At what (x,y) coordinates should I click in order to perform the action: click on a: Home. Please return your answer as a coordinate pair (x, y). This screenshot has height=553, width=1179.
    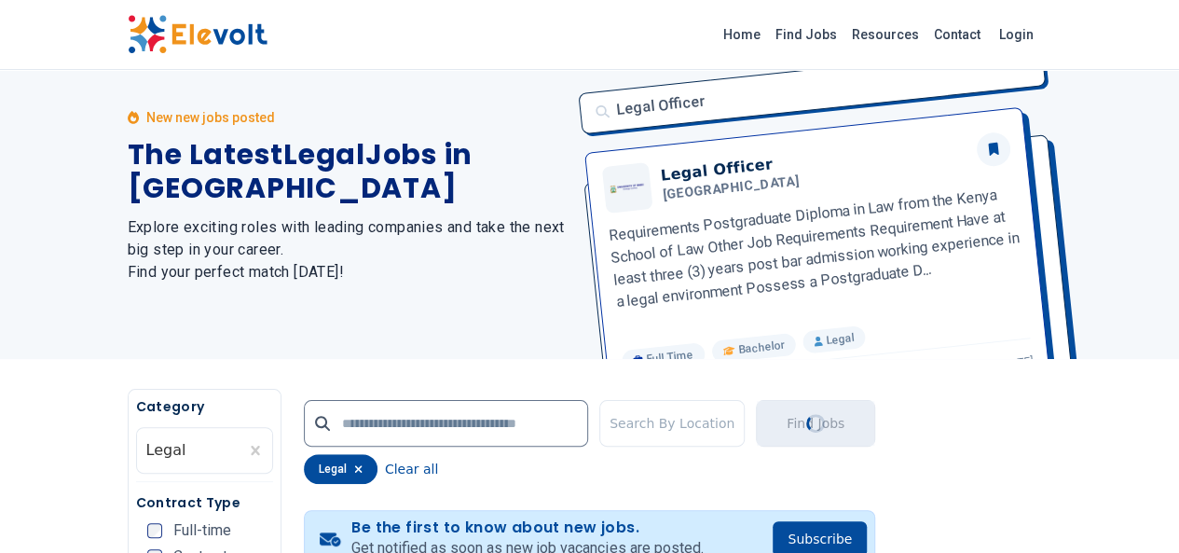
    Looking at the image, I should click on (742, 34).